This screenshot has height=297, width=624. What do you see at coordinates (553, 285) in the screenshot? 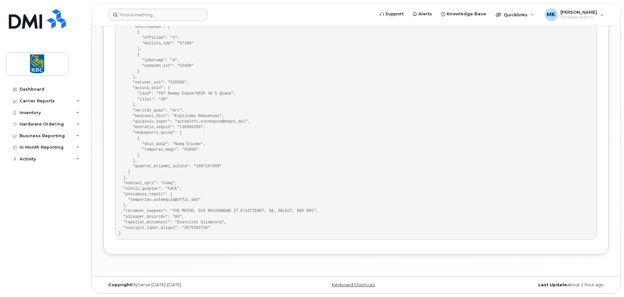
I see `strong: Last Update` at bounding box center [553, 285].